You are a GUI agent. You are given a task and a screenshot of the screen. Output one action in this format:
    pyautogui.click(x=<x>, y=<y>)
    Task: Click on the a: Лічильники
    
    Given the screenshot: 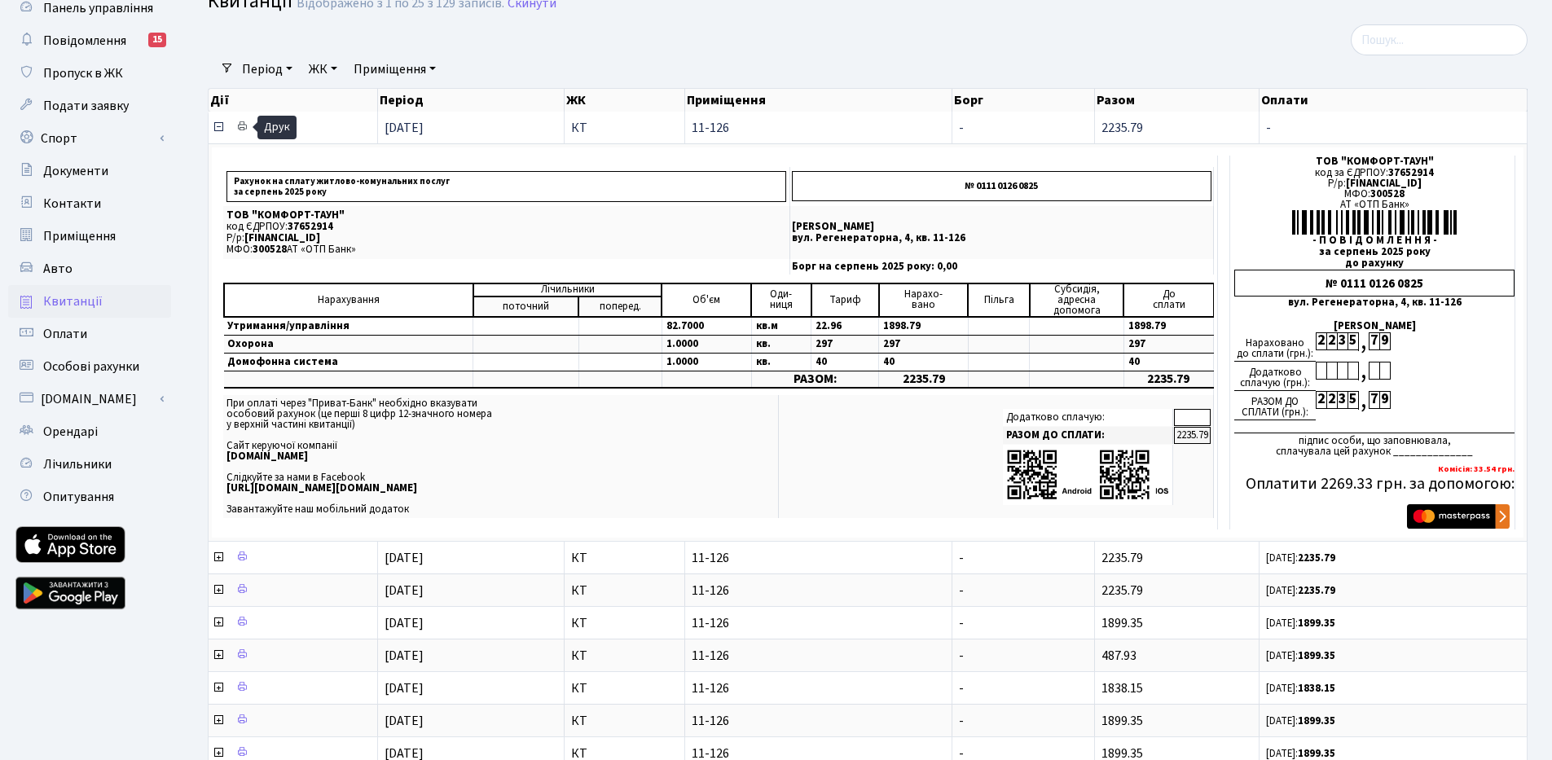 What is the action you would take?
    pyautogui.click(x=90, y=464)
    